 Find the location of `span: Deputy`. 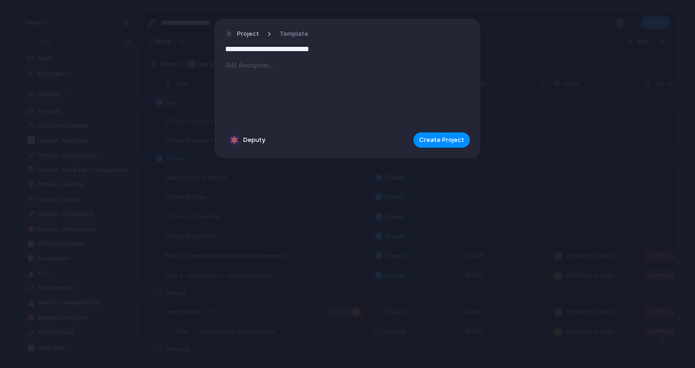

span: Deputy is located at coordinates (254, 140).